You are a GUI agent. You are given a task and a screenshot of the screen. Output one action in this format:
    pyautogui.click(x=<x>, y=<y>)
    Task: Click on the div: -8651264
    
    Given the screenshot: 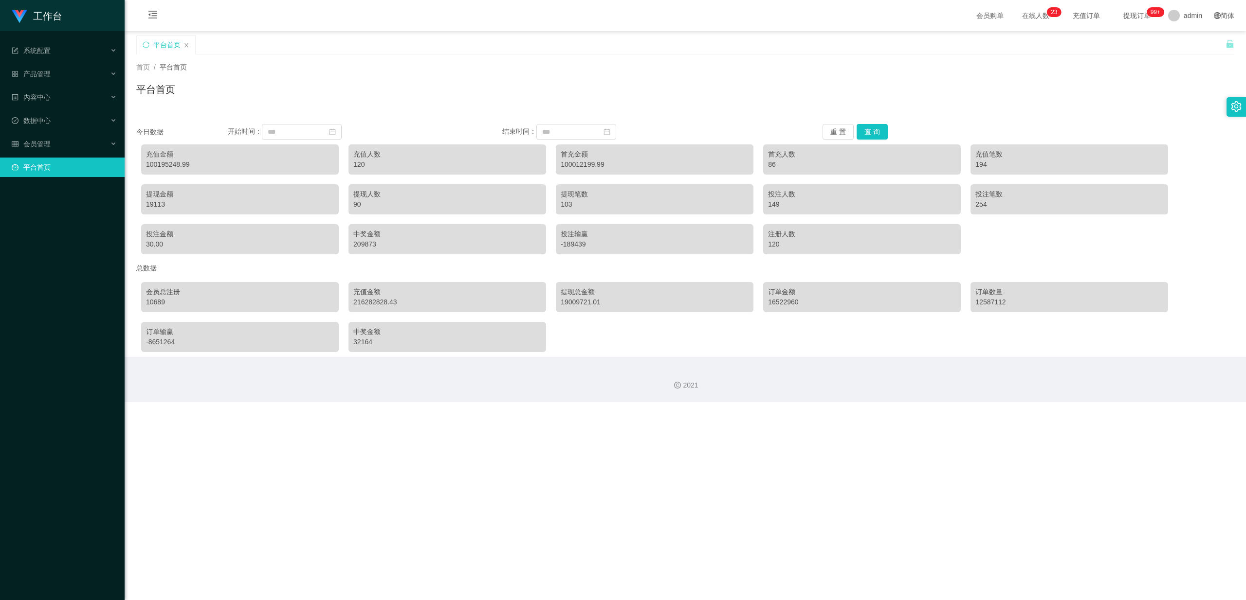 What is the action you would take?
    pyautogui.click(x=240, y=342)
    